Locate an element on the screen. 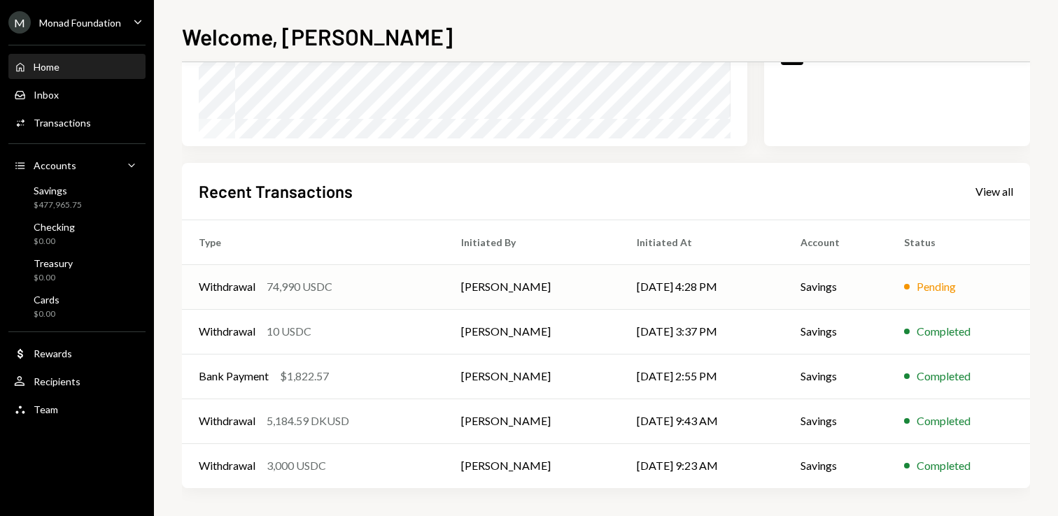 The width and height of the screenshot is (1058, 516). div: Treasury is located at coordinates (53, 263).